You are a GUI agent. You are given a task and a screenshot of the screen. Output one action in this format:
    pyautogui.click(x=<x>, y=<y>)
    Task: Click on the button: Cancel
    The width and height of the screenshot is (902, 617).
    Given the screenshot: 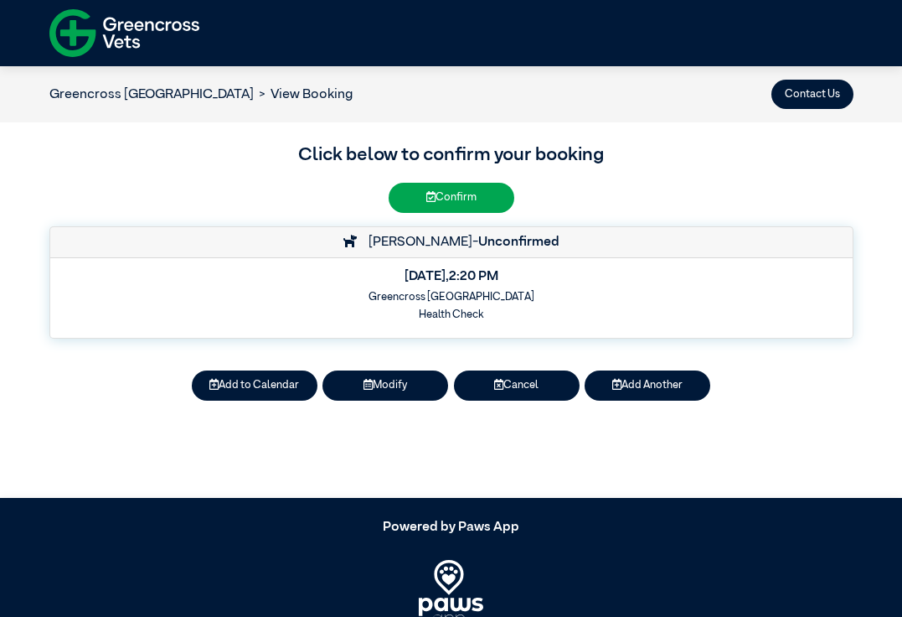 What is the action you would take?
    pyautogui.click(x=517, y=385)
    